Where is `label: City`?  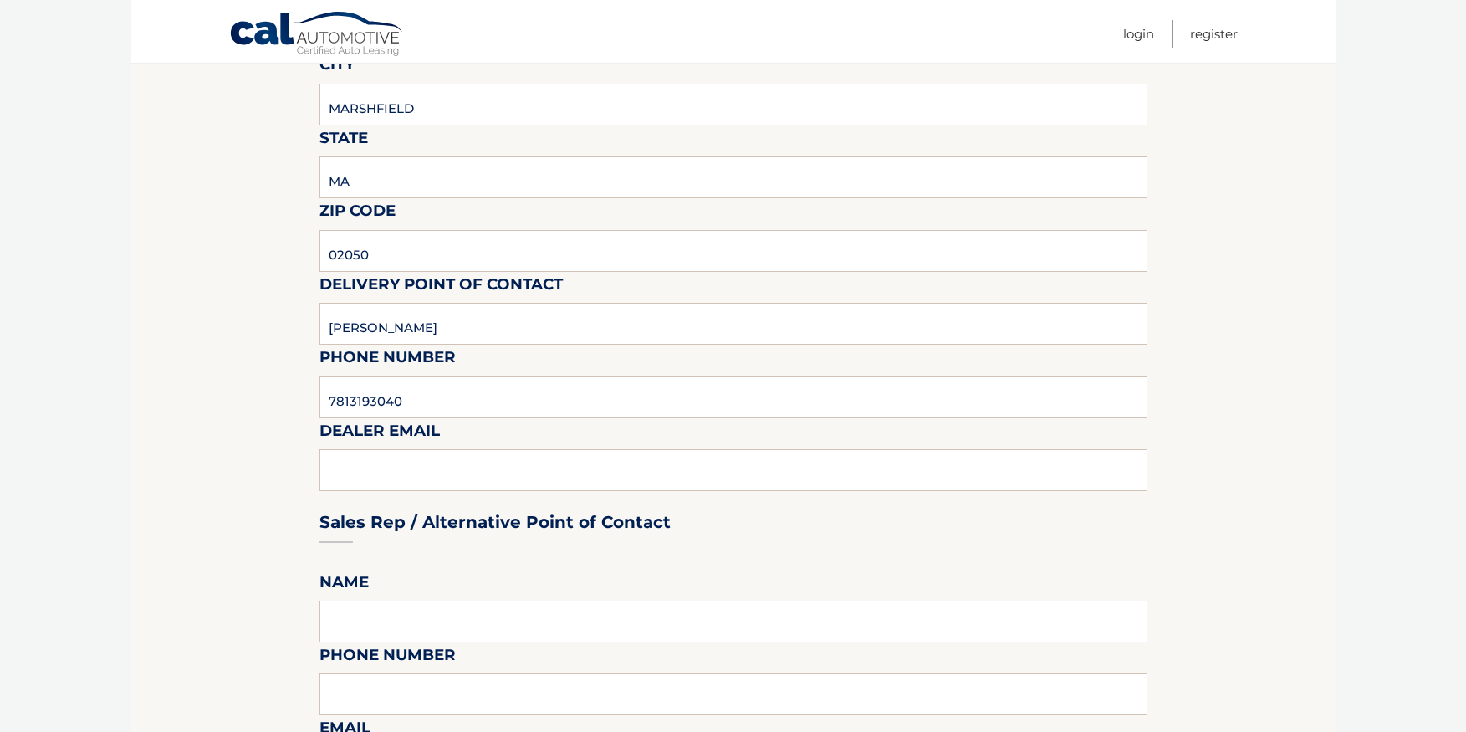
label: City is located at coordinates (337, 67).